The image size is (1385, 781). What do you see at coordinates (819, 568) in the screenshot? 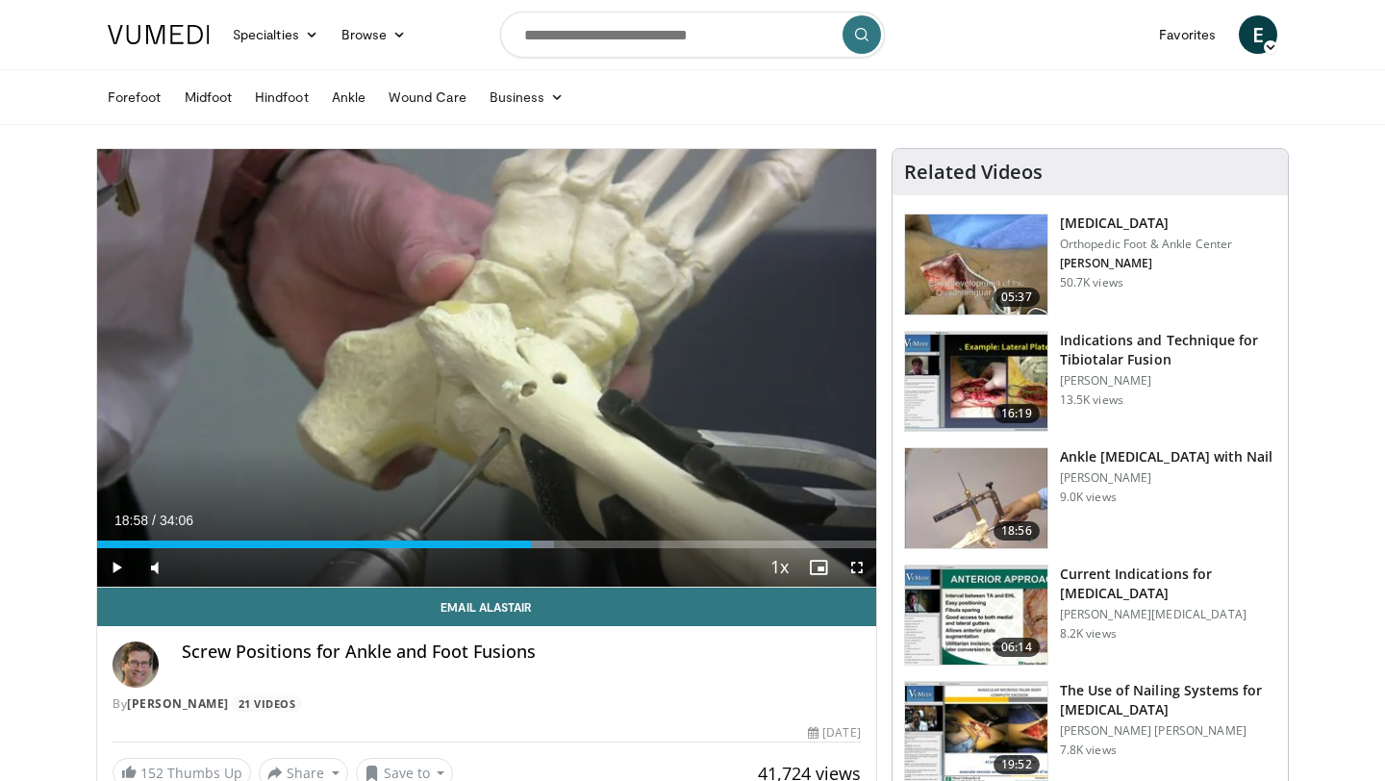
I see `button: Enable picture-in-picture mode` at bounding box center [819, 568].